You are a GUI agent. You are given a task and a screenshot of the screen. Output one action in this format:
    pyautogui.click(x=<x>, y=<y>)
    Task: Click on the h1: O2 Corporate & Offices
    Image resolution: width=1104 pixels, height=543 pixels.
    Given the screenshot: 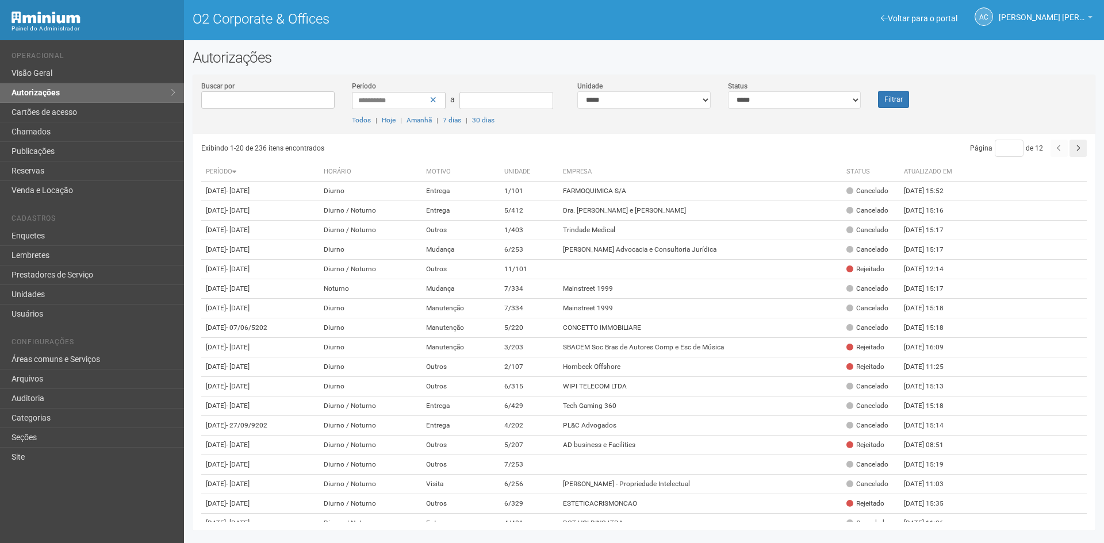 What is the action you would take?
    pyautogui.click(x=414, y=19)
    